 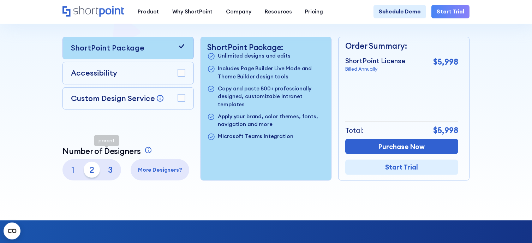 What do you see at coordinates (271, 120) in the screenshot?
I see `p: Apply your brand, color themes, fonts, navigation and more` at bounding box center [271, 120].